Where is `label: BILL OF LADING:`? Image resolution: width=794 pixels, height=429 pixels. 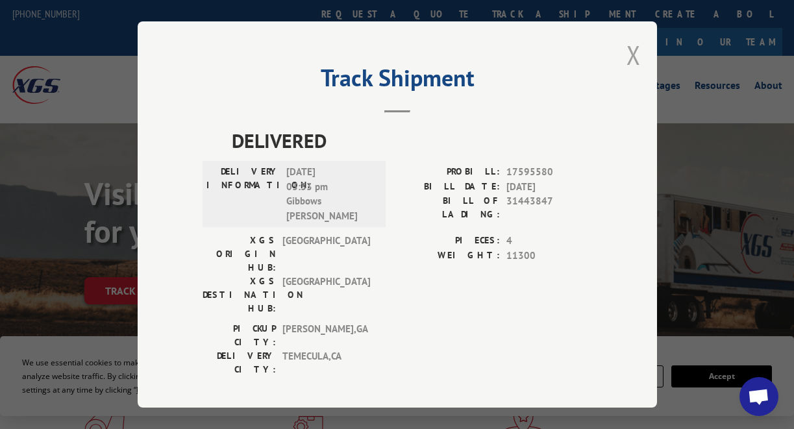
label: BILL OF LADING: is located at coordinates (448, 208).